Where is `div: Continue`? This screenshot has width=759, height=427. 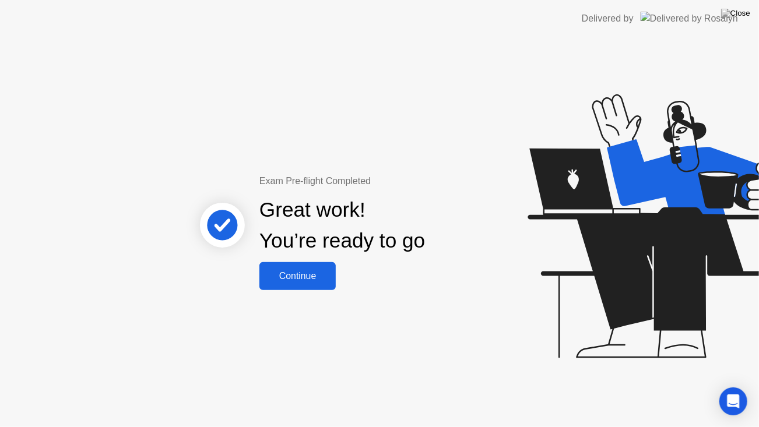
div: Continue is located at coordinates (297, 276).